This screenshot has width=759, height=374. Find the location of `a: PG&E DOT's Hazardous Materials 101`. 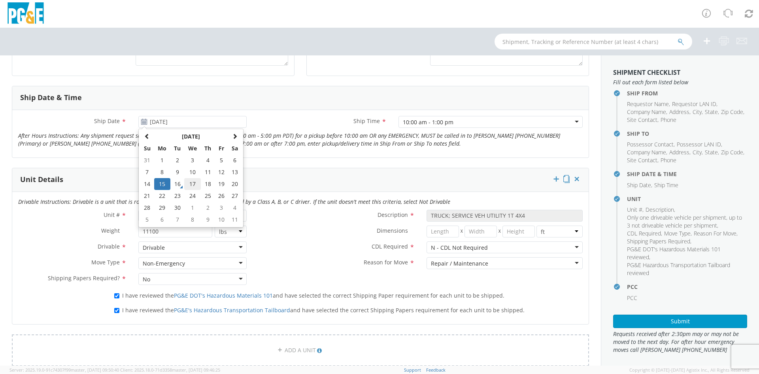

a: PG&E DOT's Hazardous Materials 101 is located at coordinates (223, 295).